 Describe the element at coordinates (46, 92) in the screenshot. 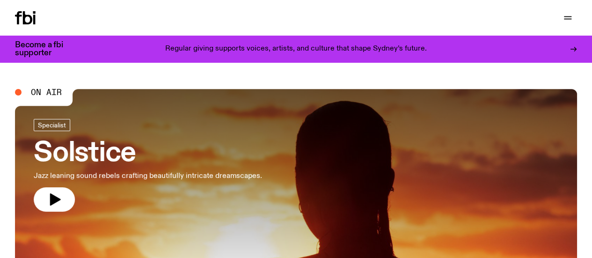

I see `span: On Air` at that location.